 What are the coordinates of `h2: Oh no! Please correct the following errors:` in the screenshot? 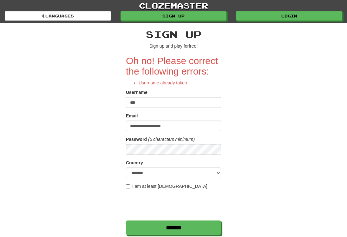 It's located at (174, 66).